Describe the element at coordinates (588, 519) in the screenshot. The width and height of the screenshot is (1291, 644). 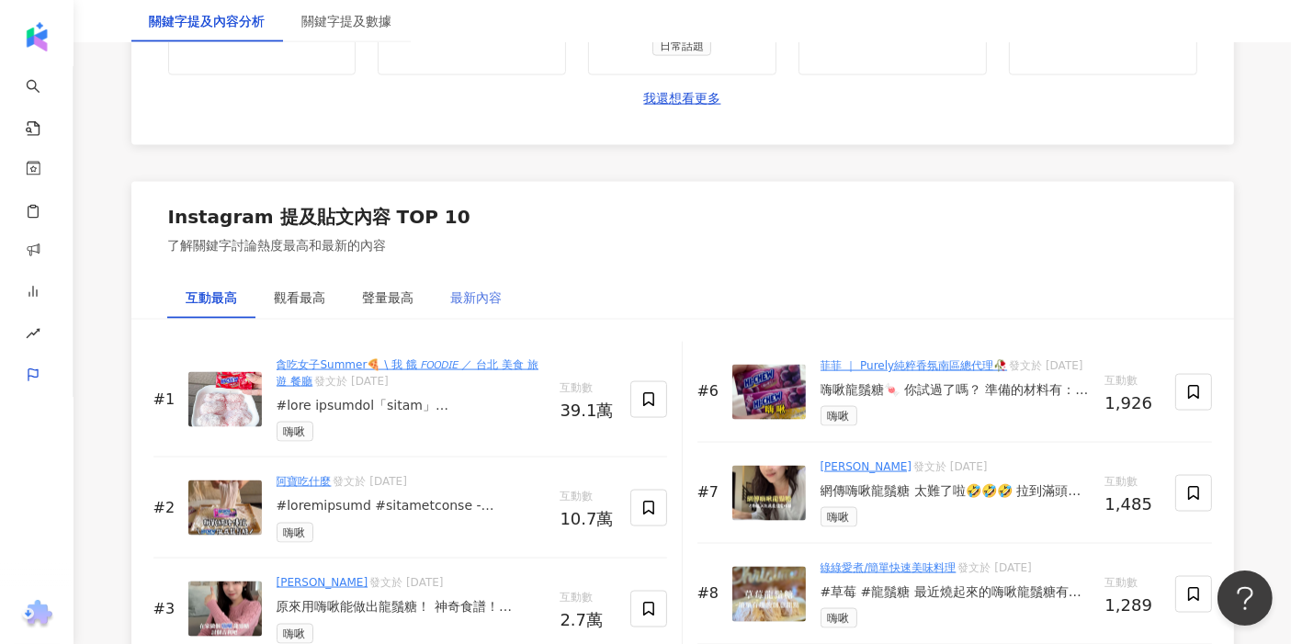
I see `div: 10.7萬` at that location.